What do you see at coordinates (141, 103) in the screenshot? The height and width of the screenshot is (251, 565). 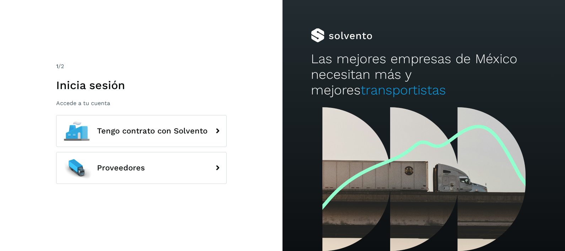 I see `p: Accede a tu cuenta` at bounding box center [141, 103].